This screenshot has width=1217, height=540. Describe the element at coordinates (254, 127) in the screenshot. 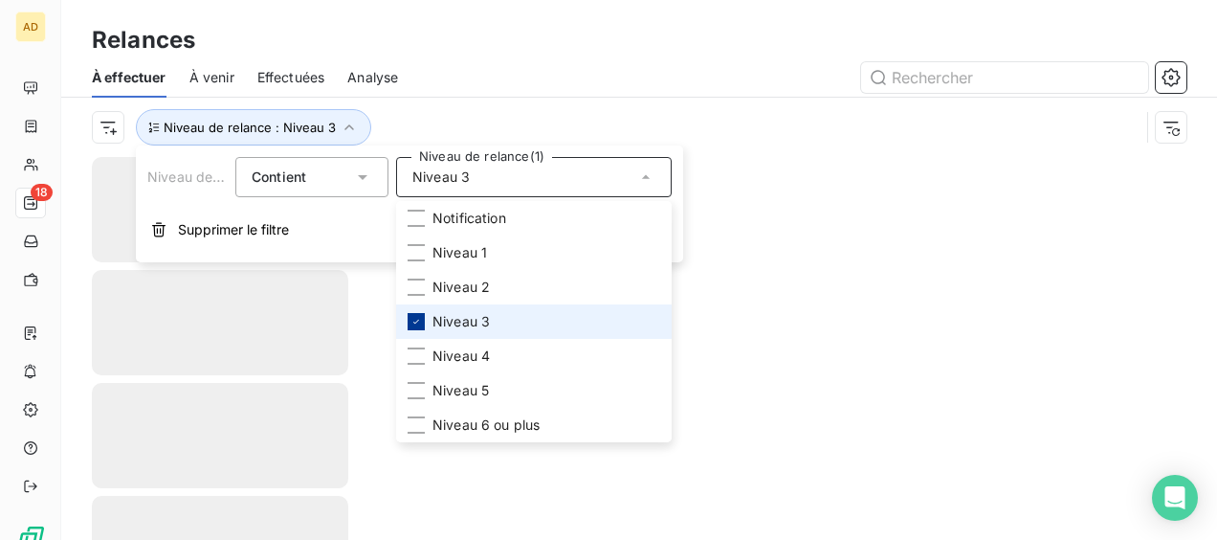

I see `button: Niveau de relance : Niveau 3` at that location.